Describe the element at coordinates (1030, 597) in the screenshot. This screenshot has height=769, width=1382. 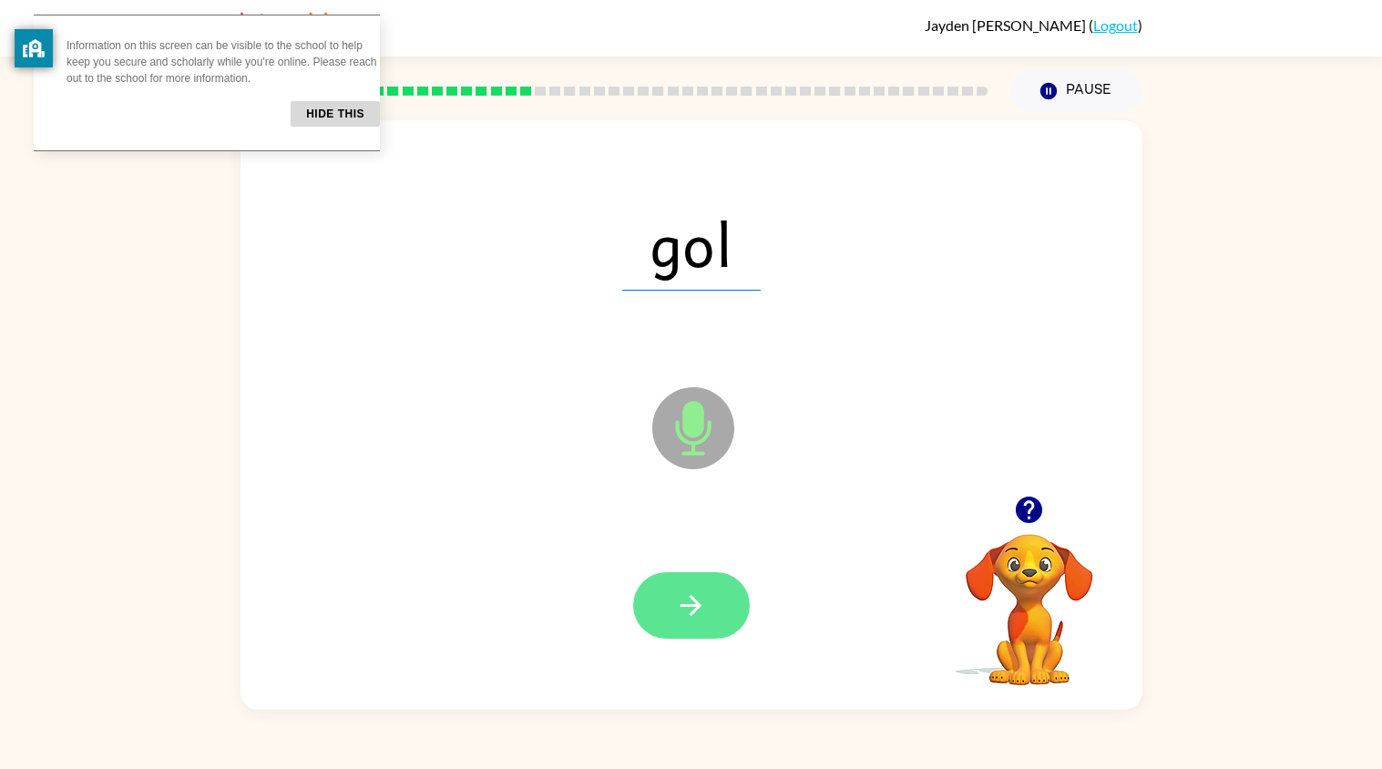
I see `video: Your browser must support playing .mp4 files to use Literably. Please try using another browser.` at that location.